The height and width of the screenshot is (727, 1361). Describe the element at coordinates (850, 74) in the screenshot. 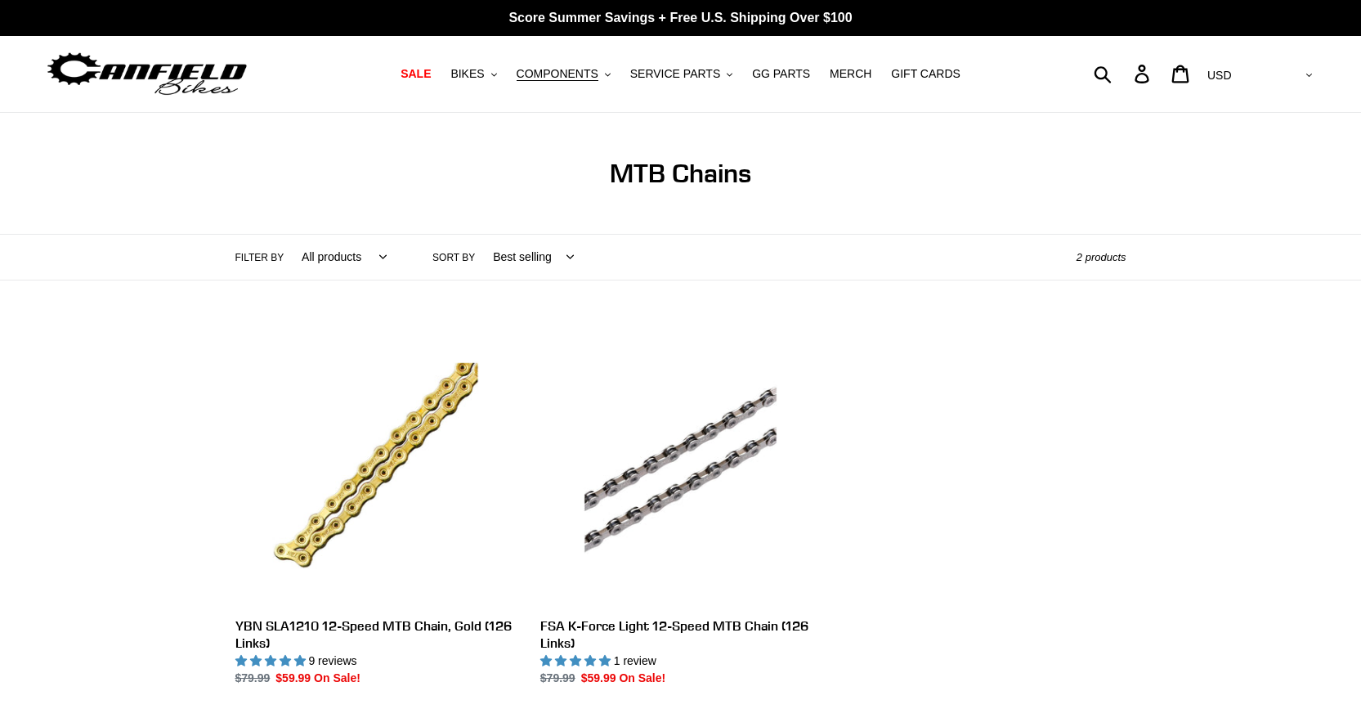

I see `span: MERCH` at that location.